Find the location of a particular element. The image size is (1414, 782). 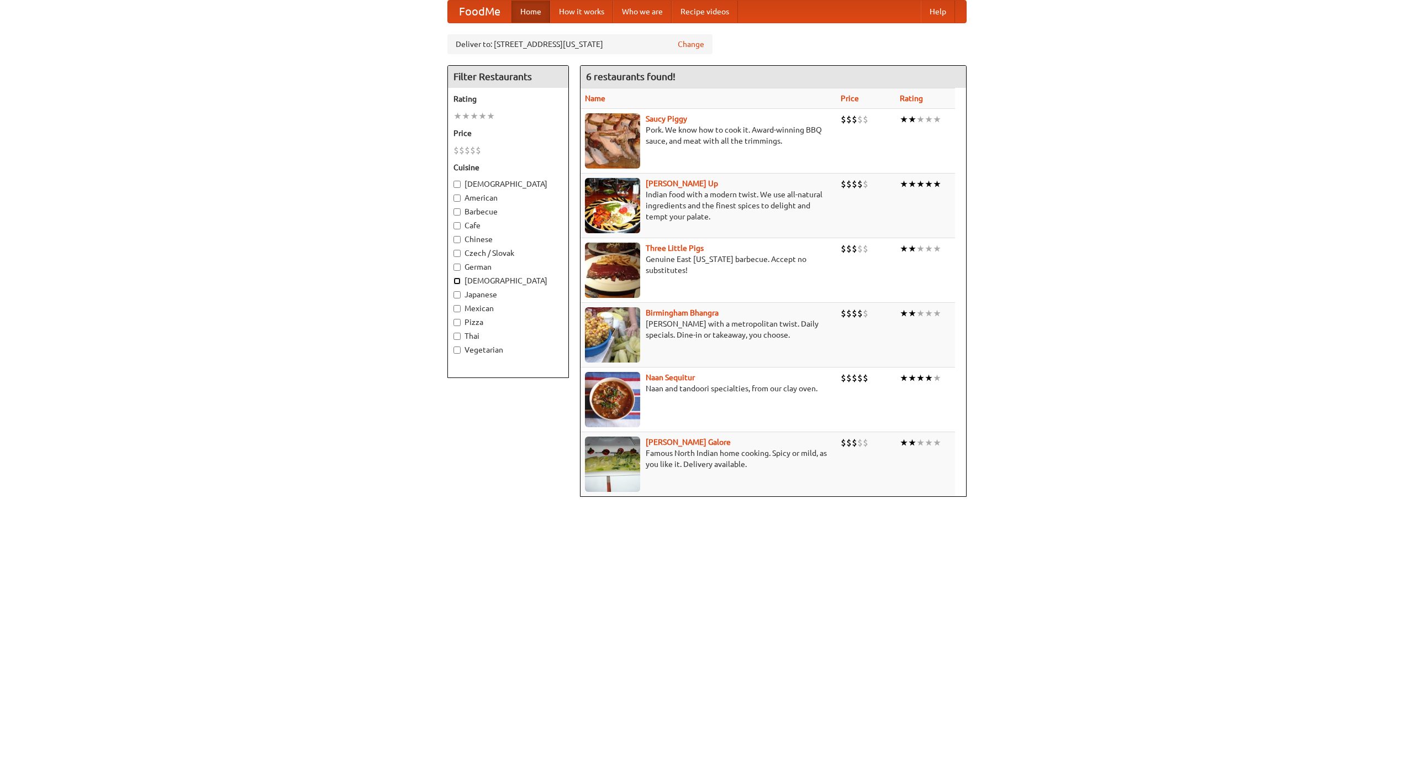

a: How it works is located at coordinates (582, 12).